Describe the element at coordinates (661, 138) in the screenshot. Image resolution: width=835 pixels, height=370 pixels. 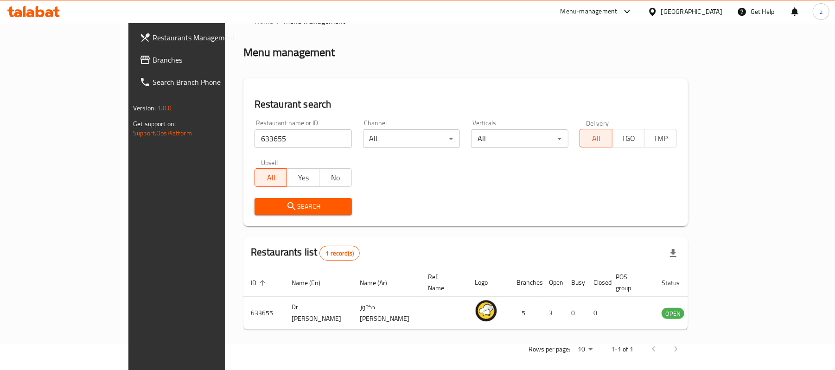
I see `button: TMP` at that location.